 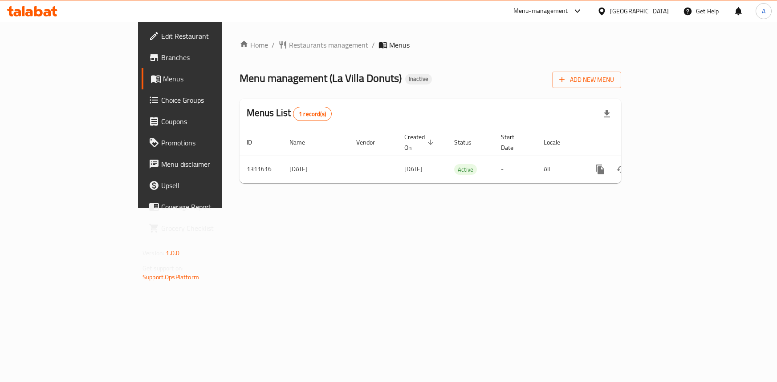 I want to click on span: Edit Restaurant, so click(x=210, y=36).